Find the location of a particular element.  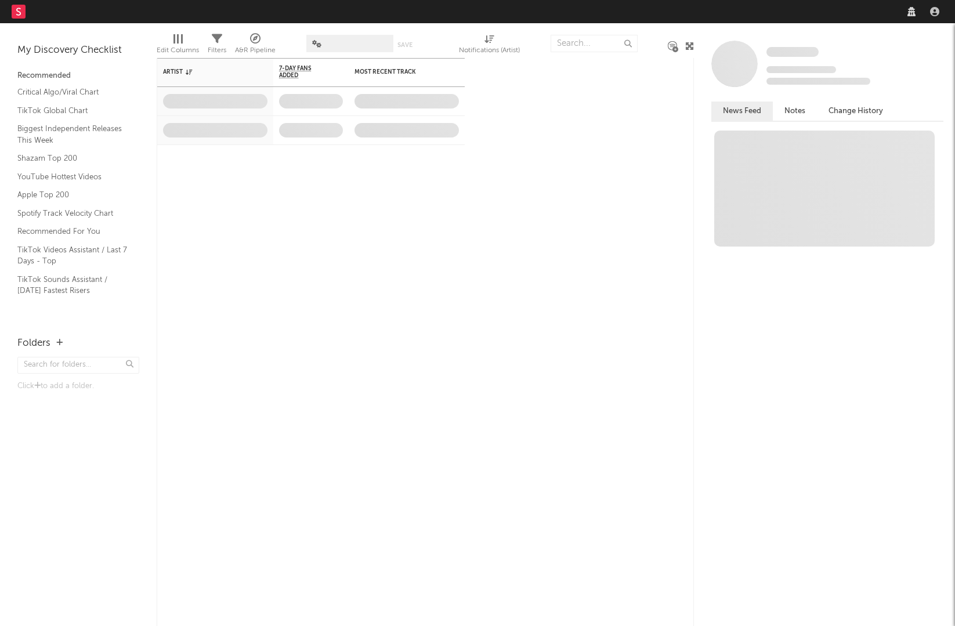

button: Change History is located at coordinates (856, 111).